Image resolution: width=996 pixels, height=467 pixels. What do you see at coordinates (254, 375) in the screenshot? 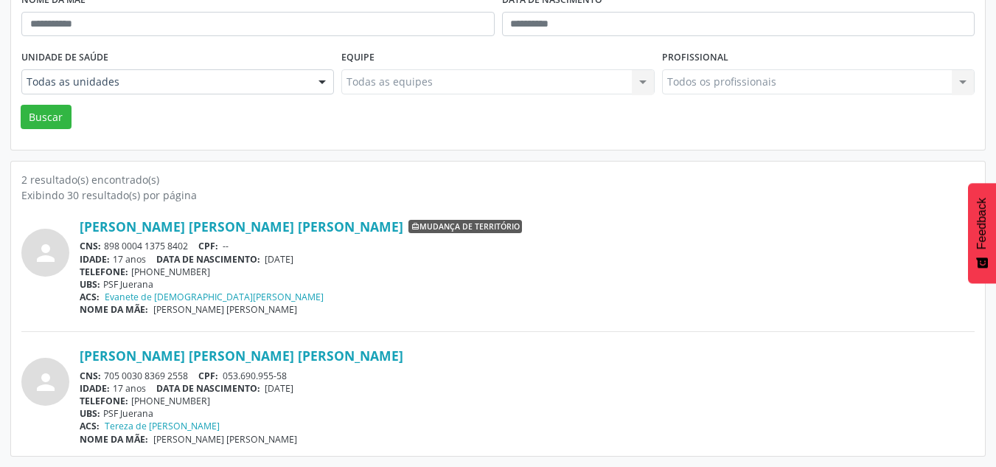
I see `span: 053.690.955-58` at bounding box center [254, 375].